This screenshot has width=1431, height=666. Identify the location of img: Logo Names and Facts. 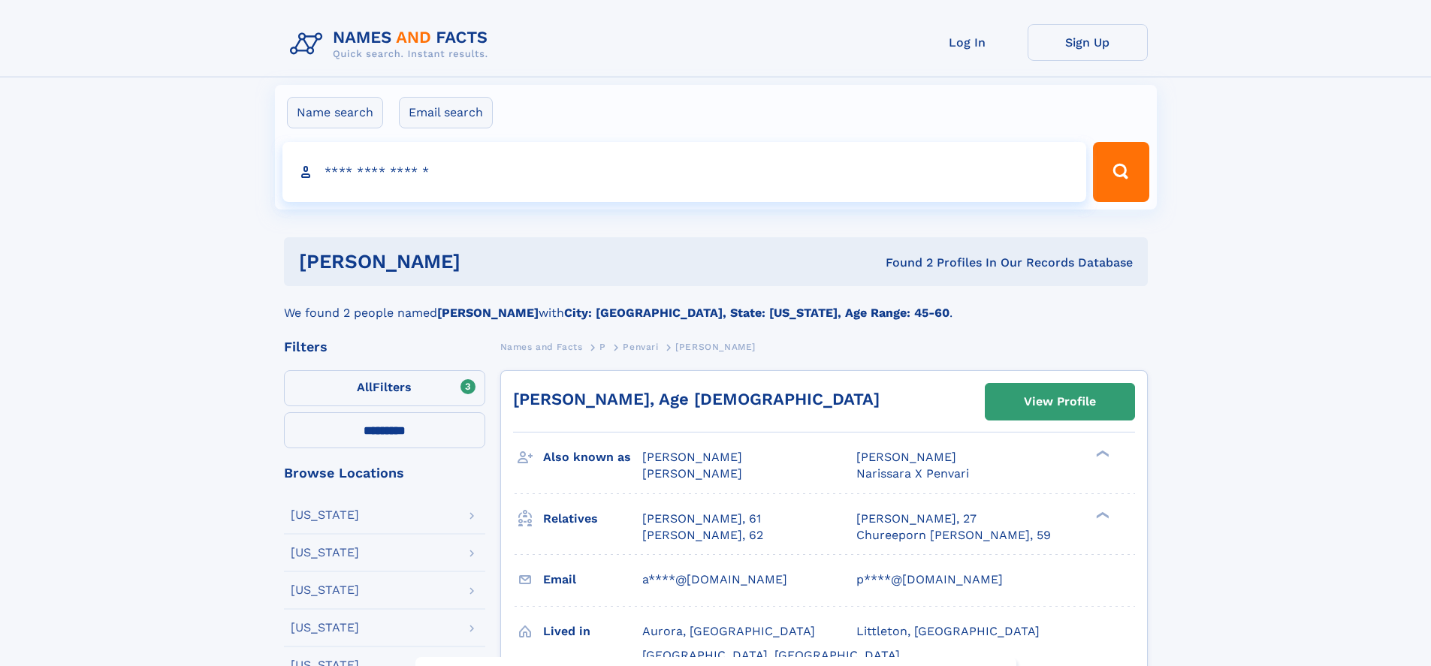
(392, 44).